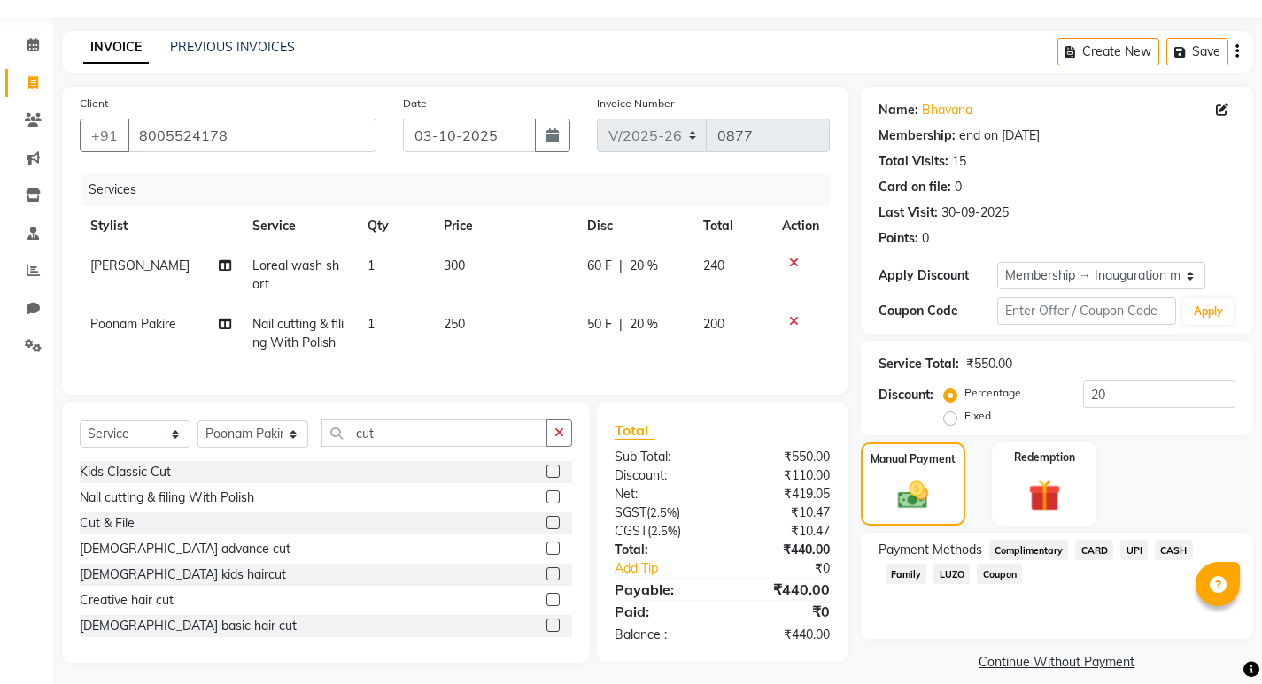 The height and width of the screenshot is (684, 1262). Describe the element at coordinates (232, 47) in the screenshot. I see `a: PREVIOUS INVOICES` at that location.